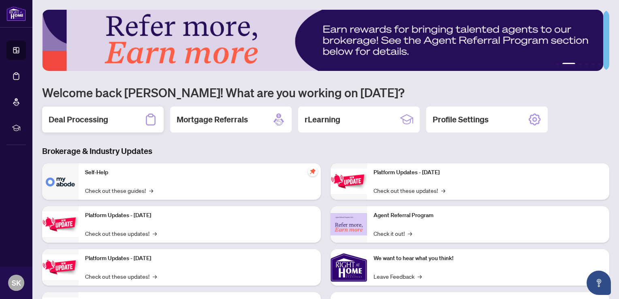 Image resolution: width=619 pixels, height=299 pixels. What do you see at coordinates (349, 267) in the screenshot?
I see `img: We want to hear what you think!` at bounding box center [349, 267].